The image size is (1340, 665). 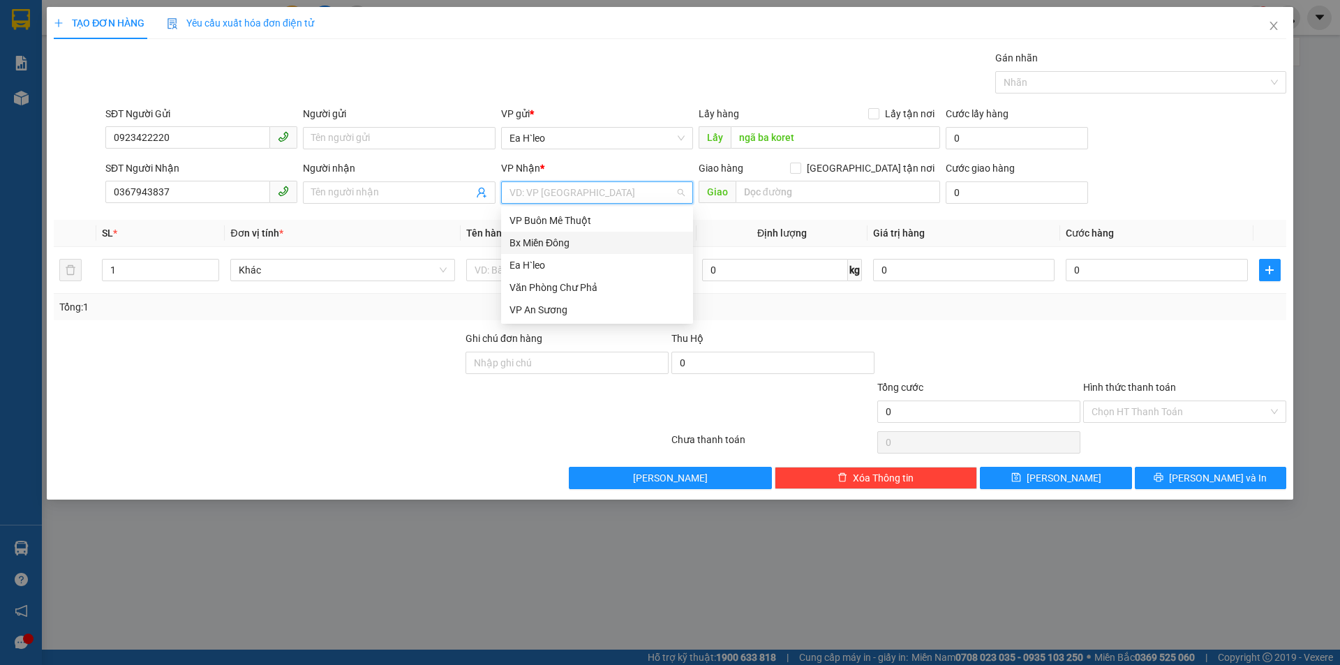 I want to click on span: Đơn vị tính, so click(x=256, y=233).